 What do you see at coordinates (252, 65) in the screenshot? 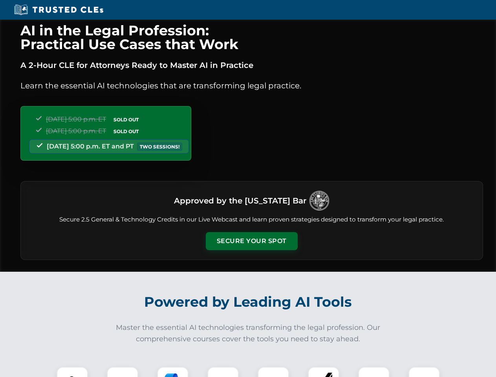
I see `p: A 2-Hour CLE for Attorneys Ready to Master AI in Practice` at bounding box center [252, 65].